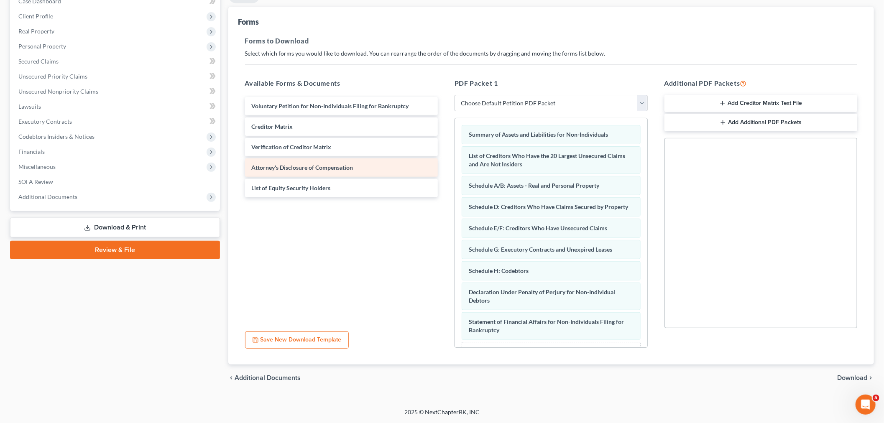 Image resolution: width=884 pixels, height=423 pixels. I want to click on div: Forms, so click(249, 22).